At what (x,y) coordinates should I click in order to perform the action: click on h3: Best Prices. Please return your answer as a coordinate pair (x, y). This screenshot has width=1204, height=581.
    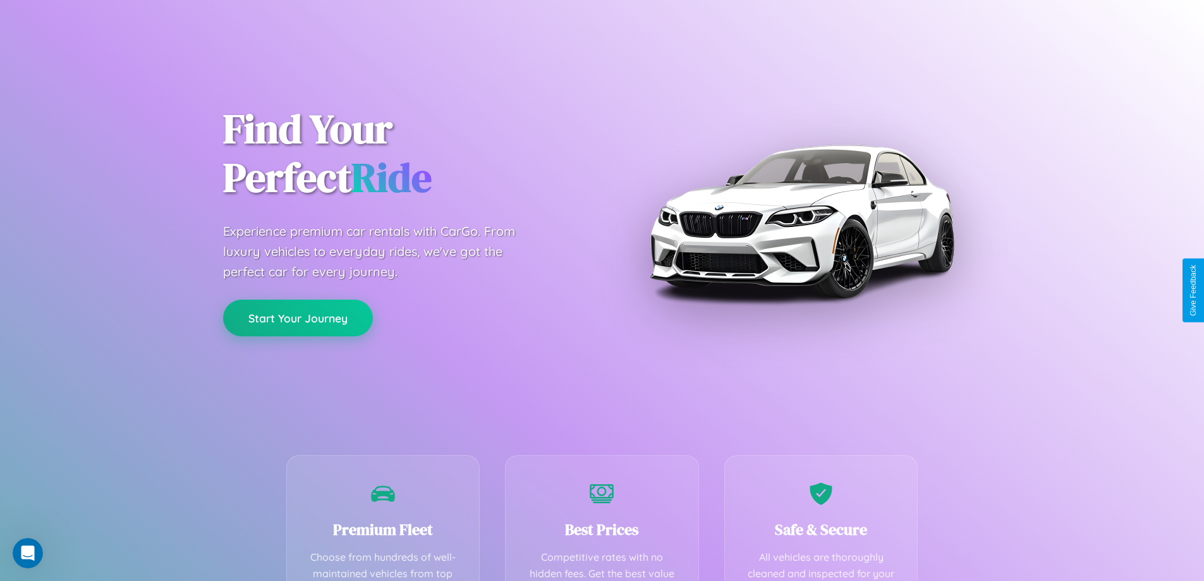
    Looking at the image, I should click on (602, 529).